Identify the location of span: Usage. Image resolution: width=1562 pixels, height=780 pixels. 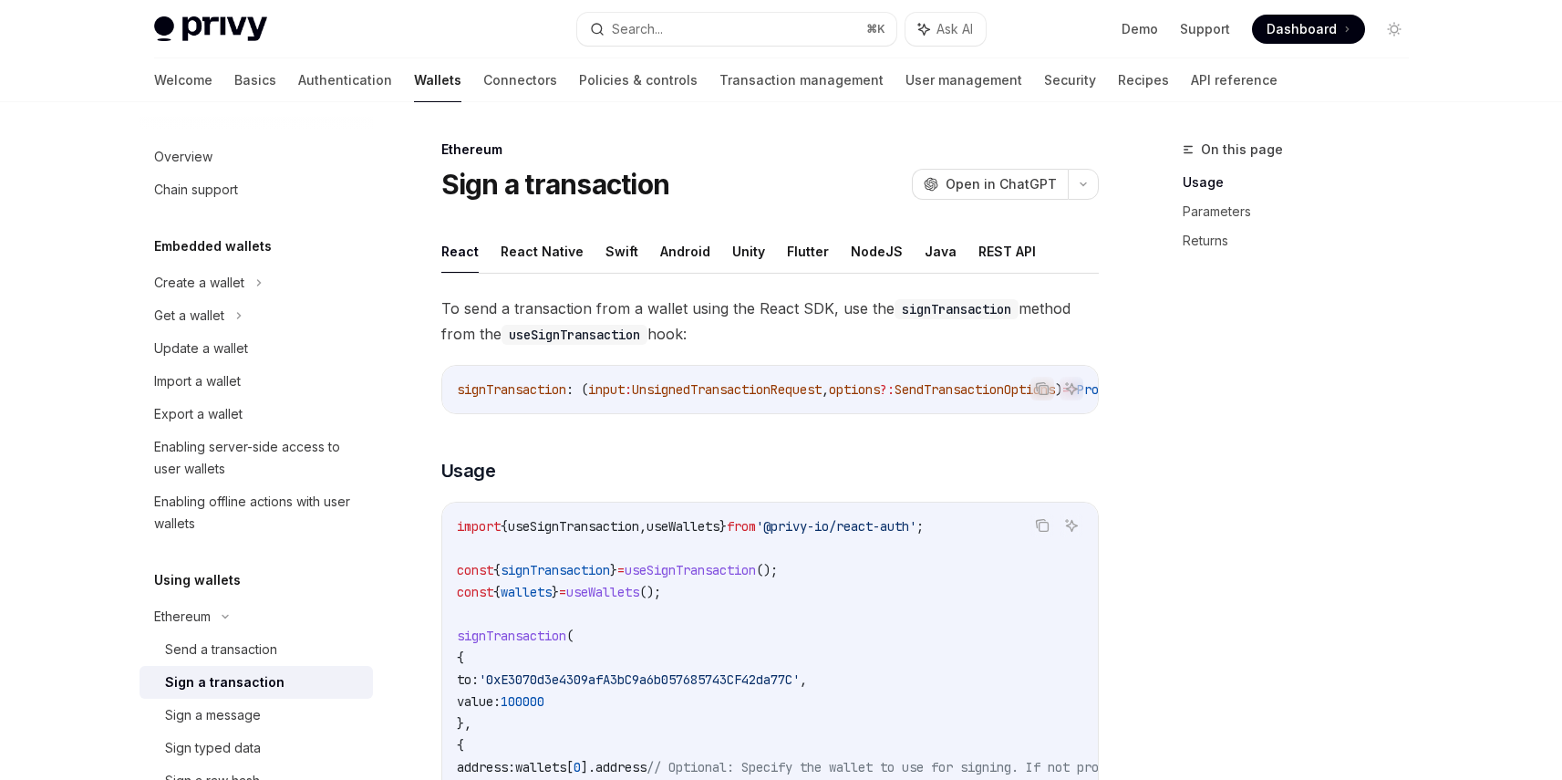
(469, 470).